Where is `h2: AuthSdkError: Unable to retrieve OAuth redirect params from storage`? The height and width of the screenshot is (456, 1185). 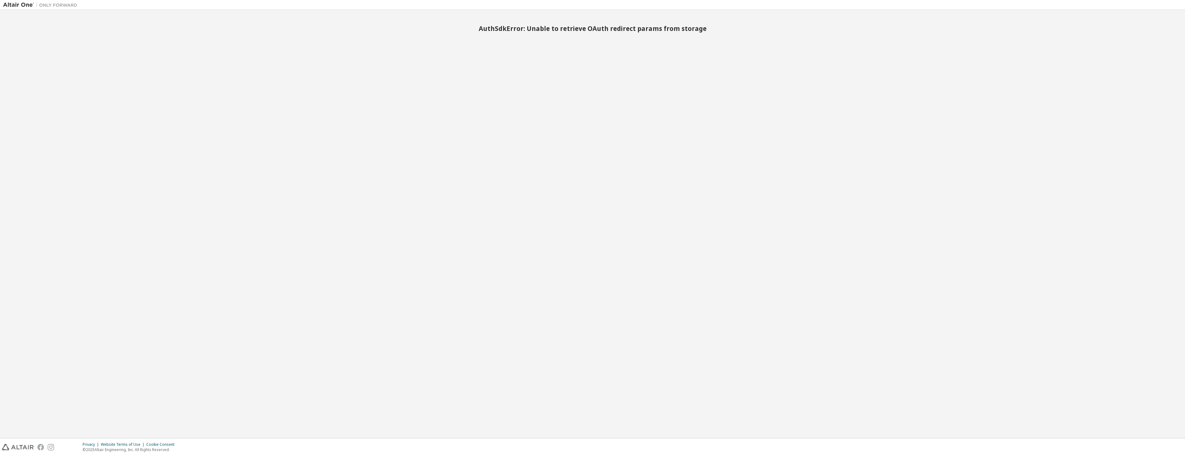 h2: AuthSdkError: Unable to retrieve OAuth redirect params from storage is located at coordinates (592, 28).